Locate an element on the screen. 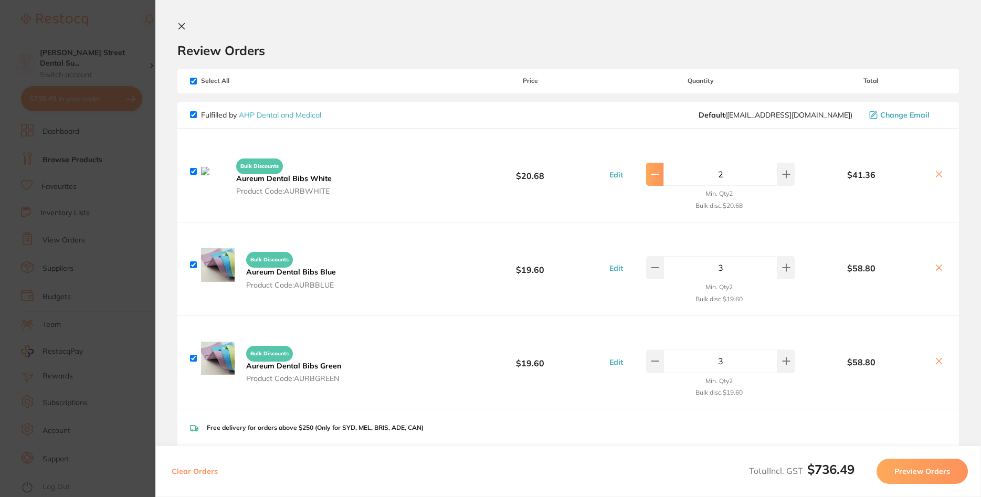 The height and width of the screenshot is (497, 981). button: Bulk Discounts Aureum Dental Bibs White Product Code:AURBWHITE is located at coordinates (289, 175).